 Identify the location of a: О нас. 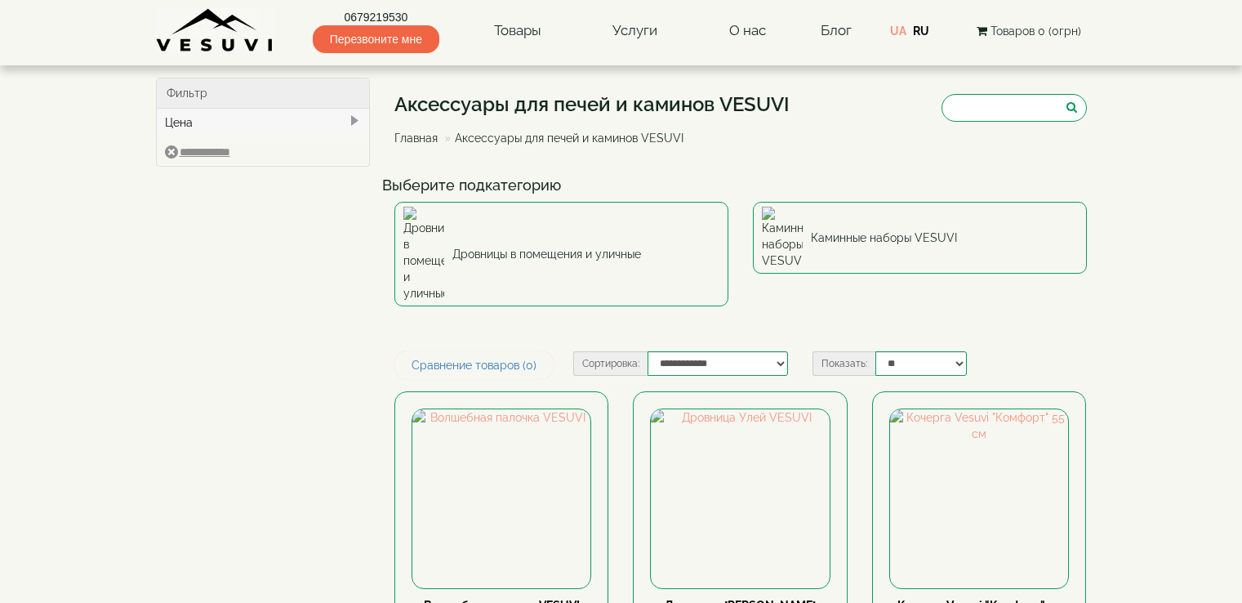
(747, 31).